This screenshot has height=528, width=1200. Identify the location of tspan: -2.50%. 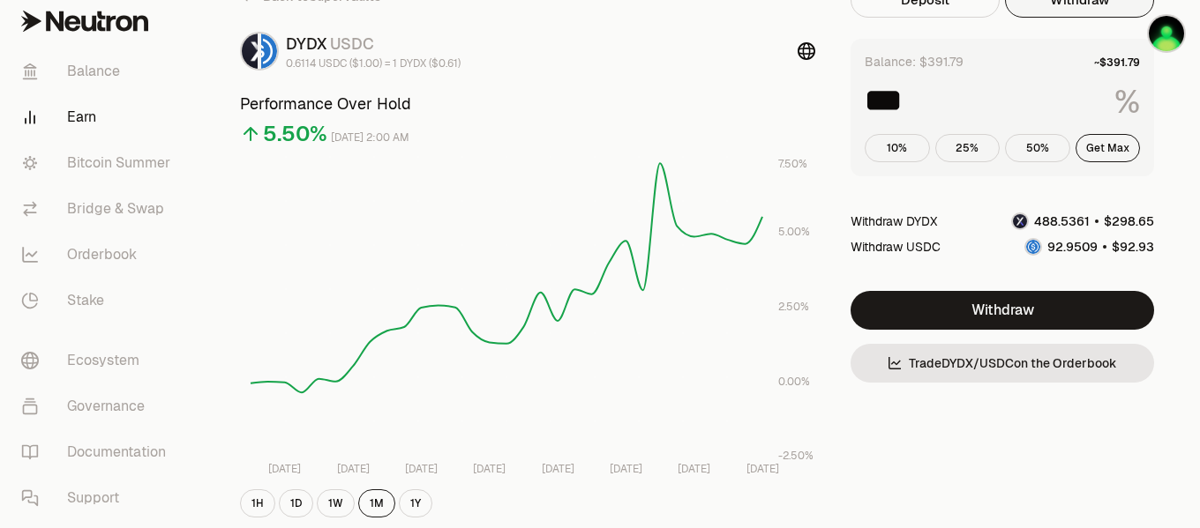
(796, 456).